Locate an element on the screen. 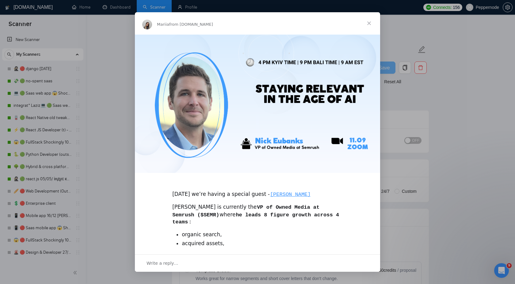 This screenshot has height=284, width=515. span: Close is located at coordinates (369, 23).